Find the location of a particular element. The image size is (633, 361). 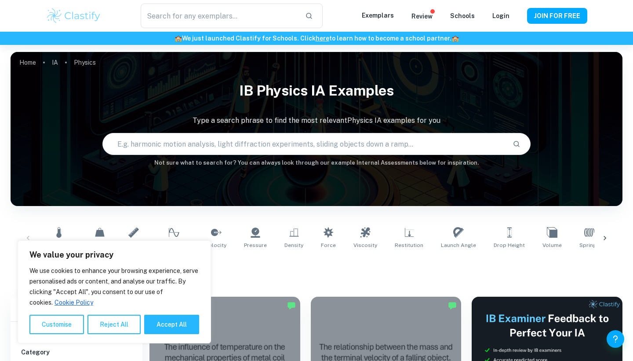

h6: We just launched Clastify for Schools. Click to learn how to become a school partner. is located at coordinates (317, 38).